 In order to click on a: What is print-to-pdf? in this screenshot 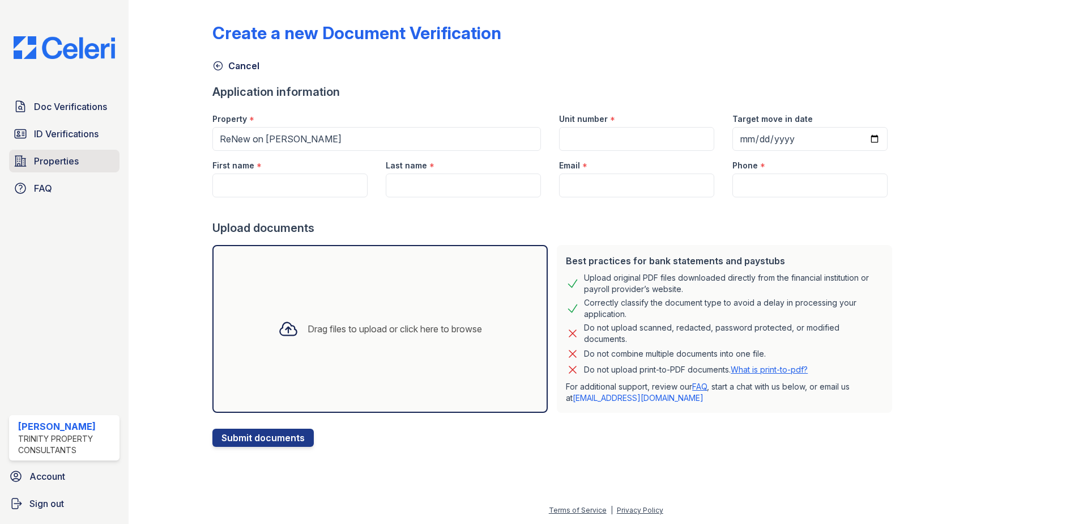, I will do `click(769, 369)`.